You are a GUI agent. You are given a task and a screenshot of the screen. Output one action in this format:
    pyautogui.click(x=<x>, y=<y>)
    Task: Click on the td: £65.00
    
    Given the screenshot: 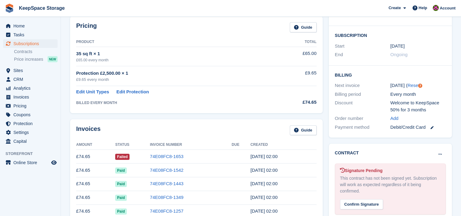 What is the action you would take?
    pyautogui.click(x=297, y=56)
    